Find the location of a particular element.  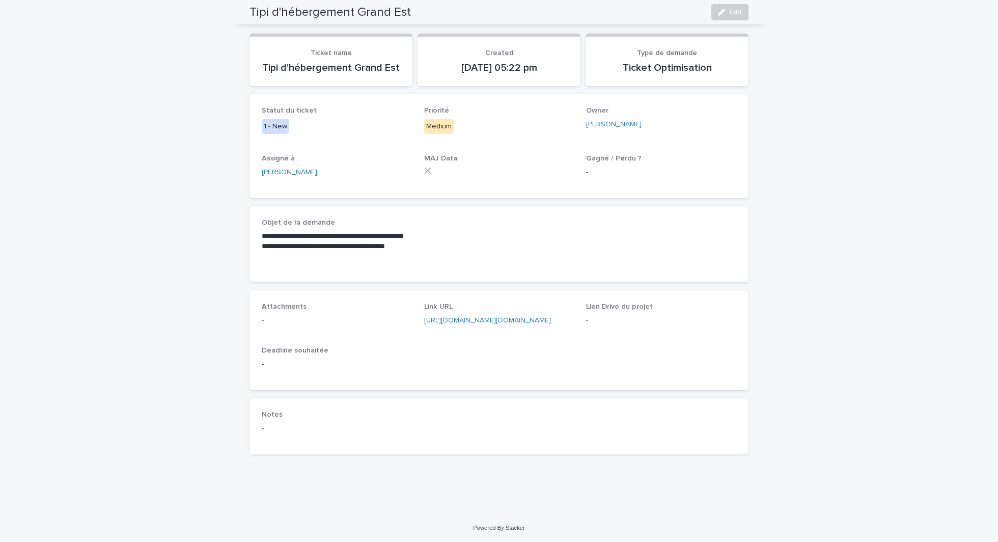

div: Medium is located at coordinates (439, 126).